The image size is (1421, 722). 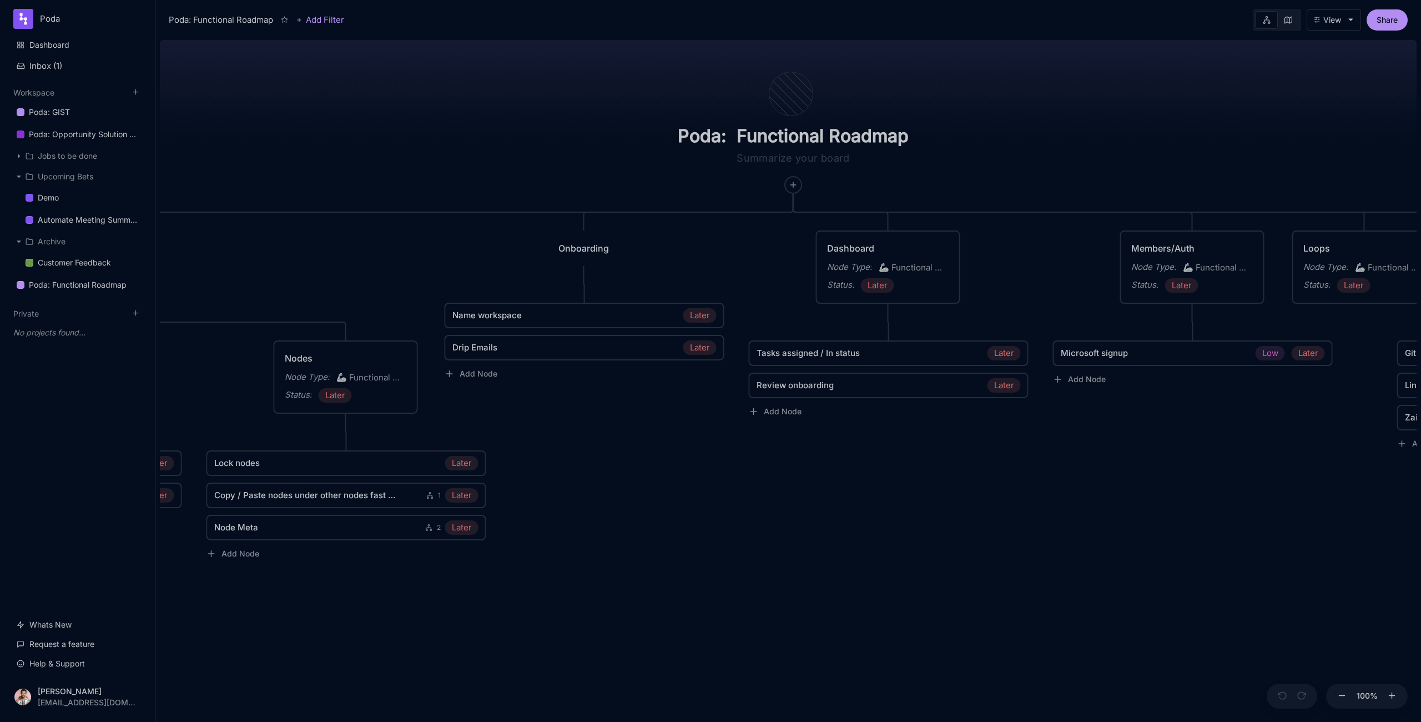 I want to click on div: 1, so click(x=433, y=495).